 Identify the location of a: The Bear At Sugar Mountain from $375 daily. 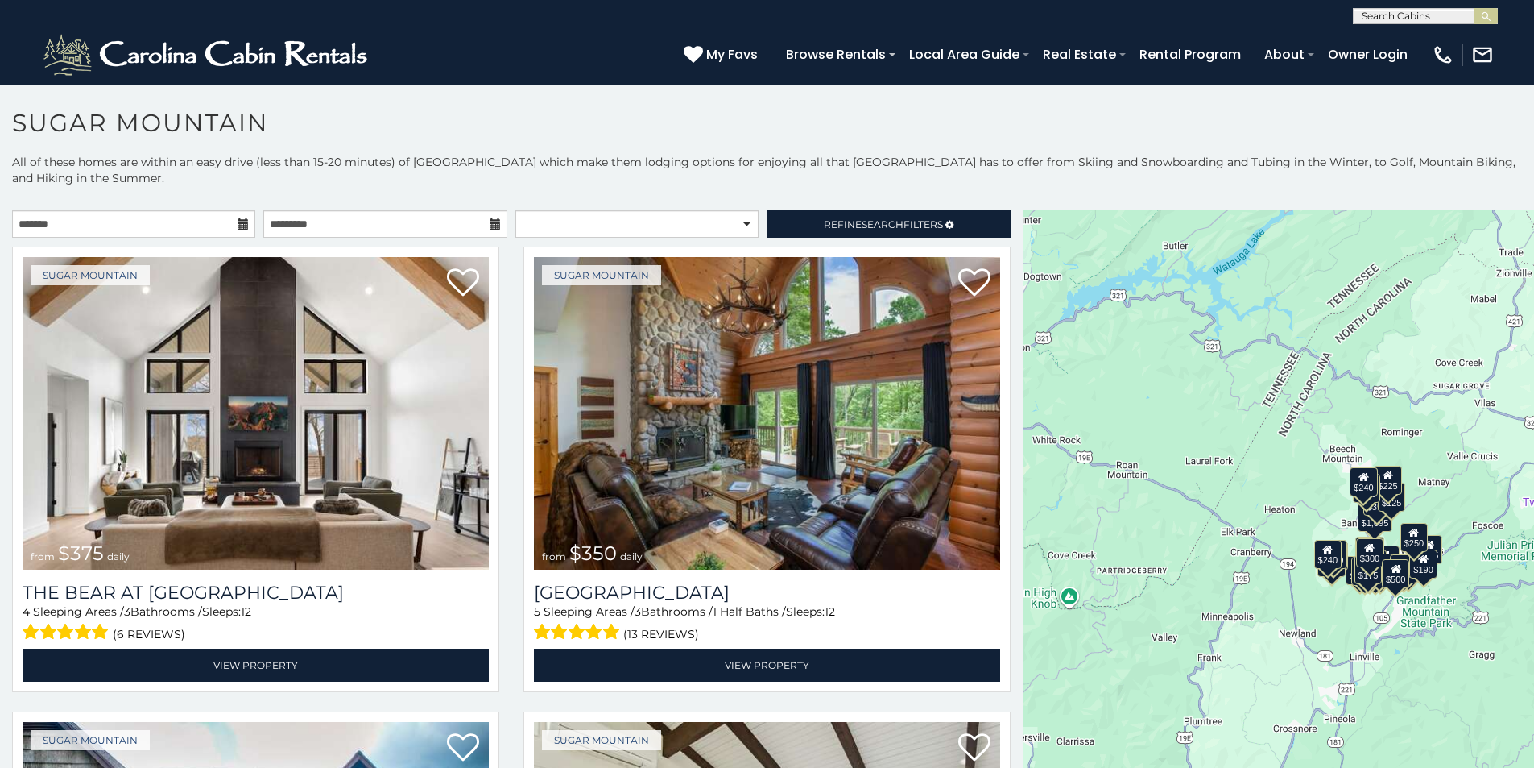
(255, 413).